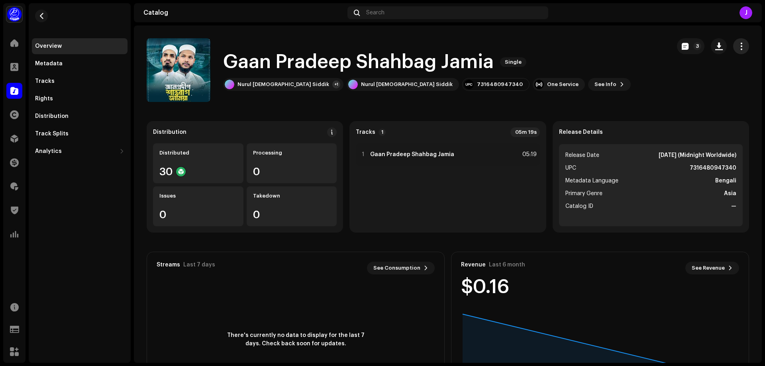 Image resolution: width=765 pixels, height=366 pixels. I want to click on p-badge: 3, so click(697, 46).